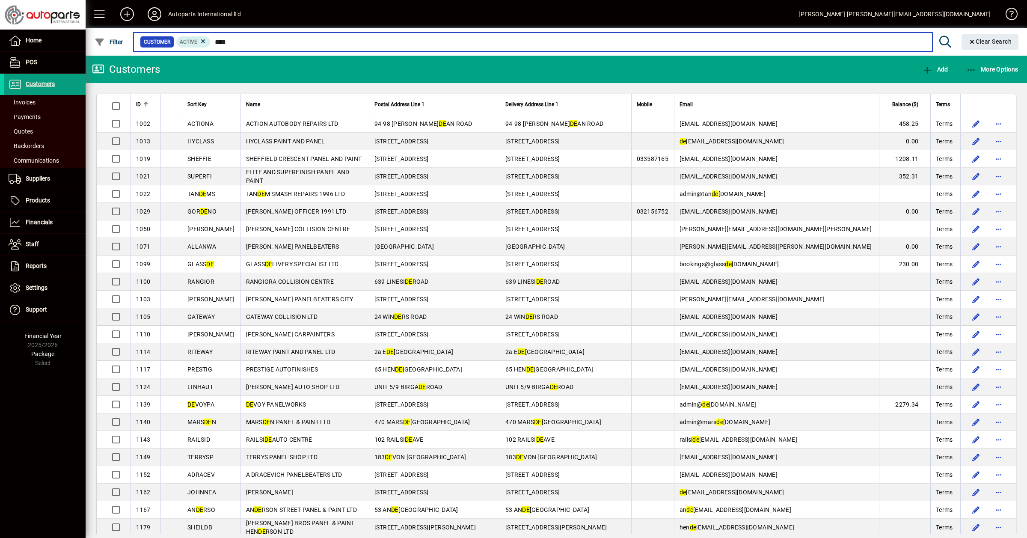 This screenshot has width=1027, height=538. I want to click on span: Postal Address Line 1, so click(399, 104).